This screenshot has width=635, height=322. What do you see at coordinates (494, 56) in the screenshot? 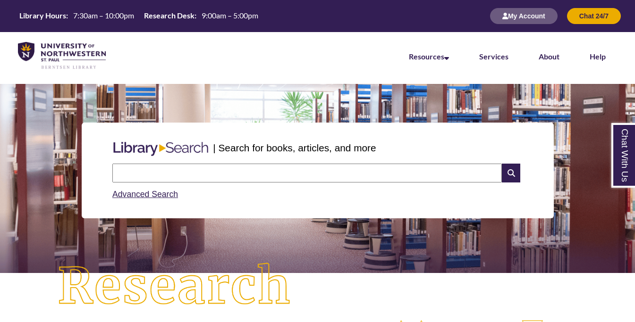
I see `a: Services` at bounding box center [494, 56].